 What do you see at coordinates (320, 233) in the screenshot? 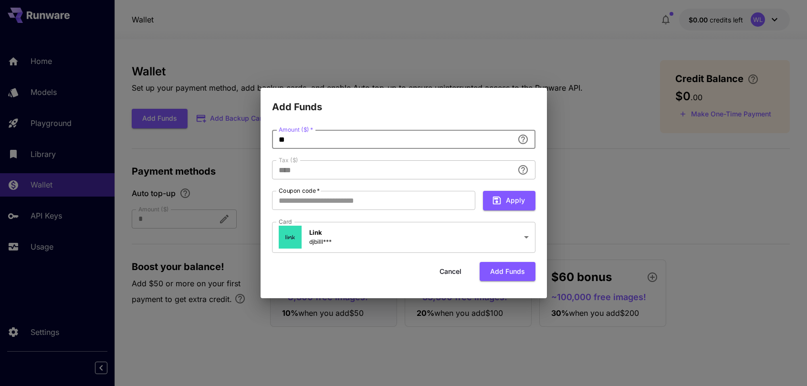
I see `p: Link` at bounding box center [320, 233].